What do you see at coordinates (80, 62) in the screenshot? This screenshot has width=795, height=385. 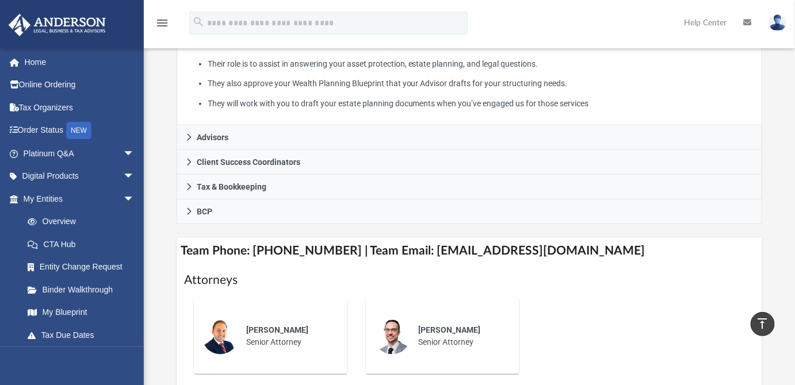 I see `a: Home` at bounding box center [80, 62].